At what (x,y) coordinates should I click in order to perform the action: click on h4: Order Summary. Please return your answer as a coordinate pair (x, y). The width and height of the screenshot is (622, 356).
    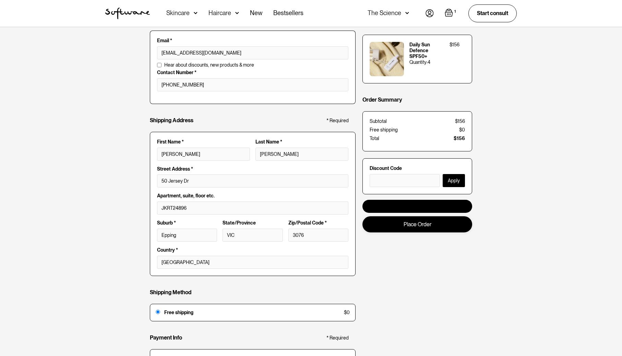
    Looking at the image, I should click on (382, 99).